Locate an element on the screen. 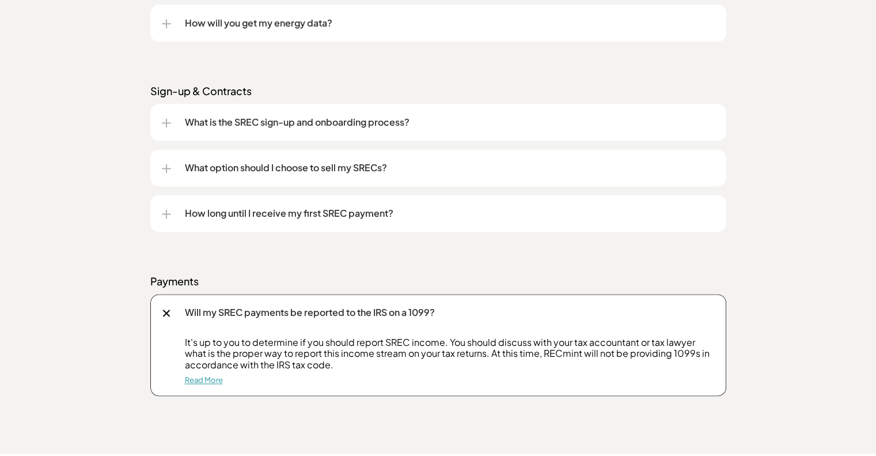 Image resolution: width=876 pixels, height=456 pixels. p: It's up to you to determine if you should report SREC income. You should discuss with your tax ac... is located at coordinates (450, 353).